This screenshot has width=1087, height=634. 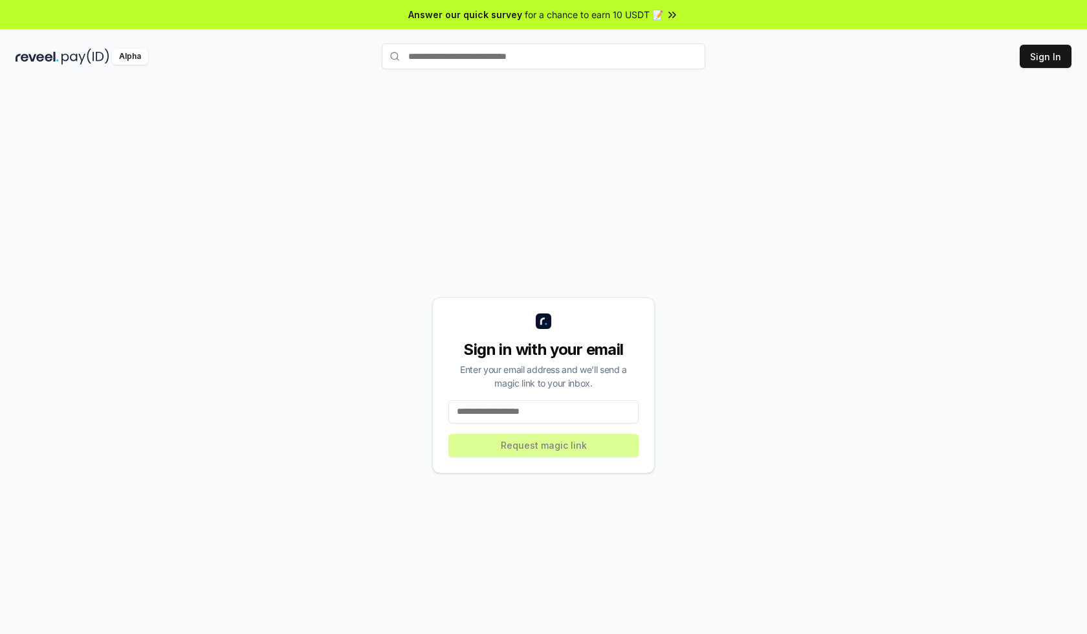 I want to click on button: Sign In, so click(x=1046, y=56).